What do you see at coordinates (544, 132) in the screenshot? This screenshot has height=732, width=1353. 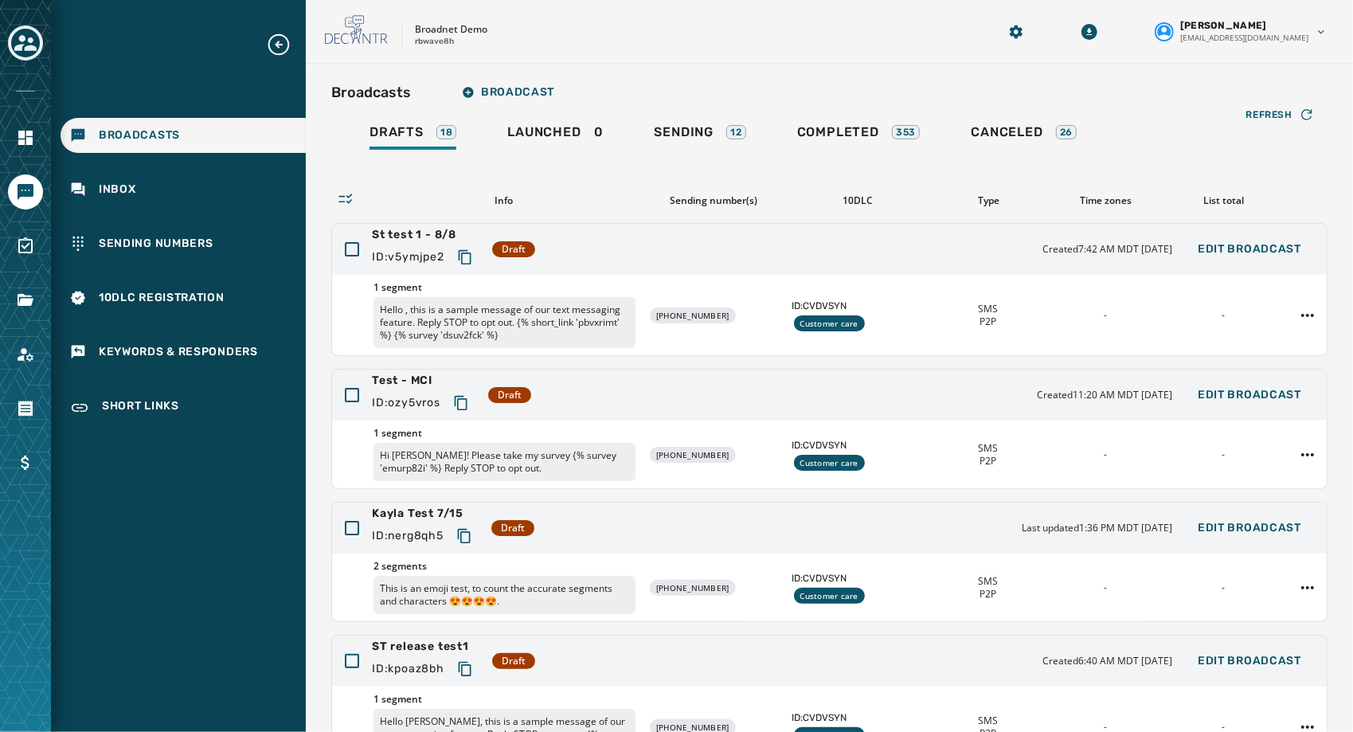 I see `span: Launched` at bounding box center [544, 132].